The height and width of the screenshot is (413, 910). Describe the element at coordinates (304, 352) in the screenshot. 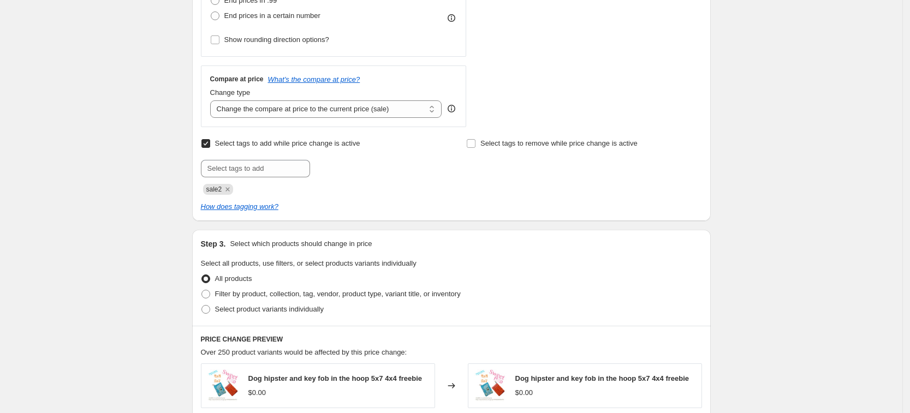

I see `span: Over 250 product variants would be affected by this price change:` at that location.